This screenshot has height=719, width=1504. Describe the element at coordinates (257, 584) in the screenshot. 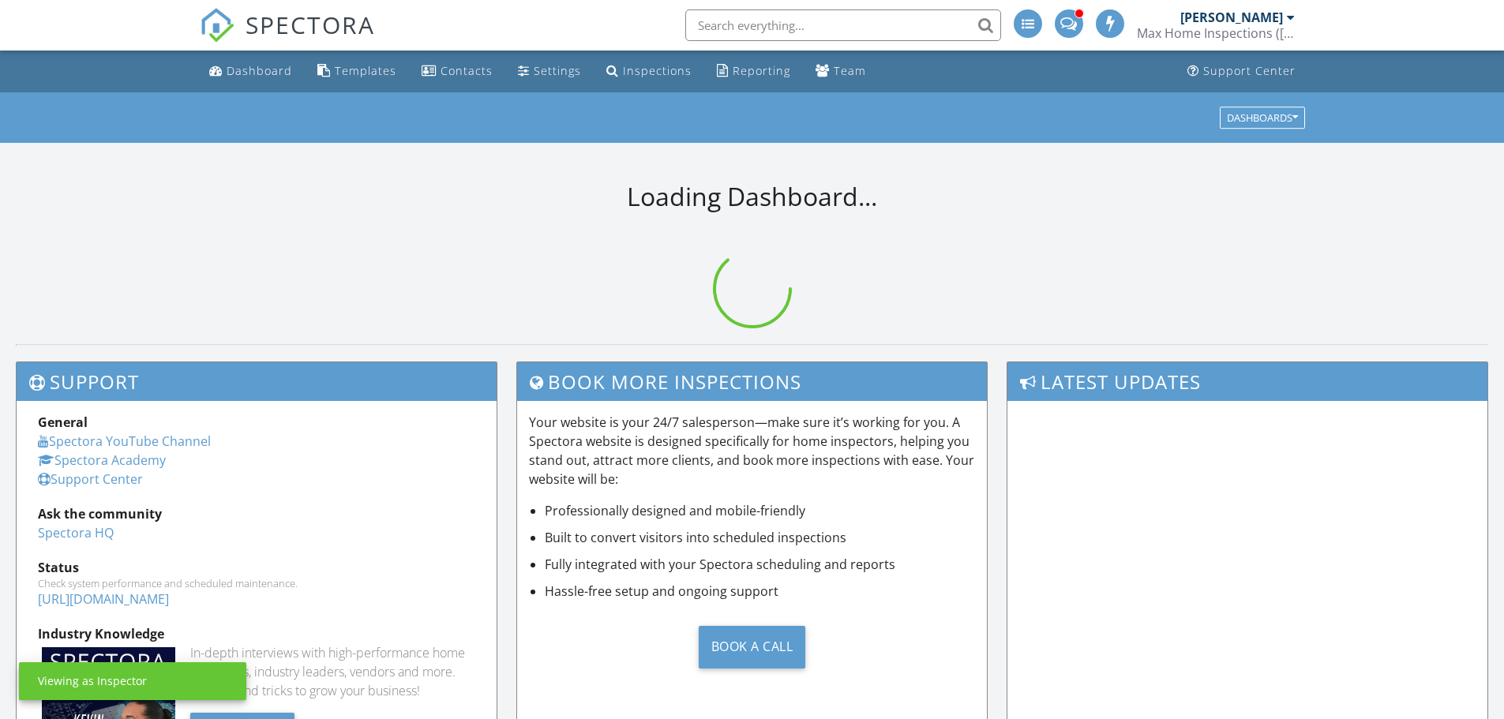

I see `div: Check system performance and scheduled maintenance.` at that location.